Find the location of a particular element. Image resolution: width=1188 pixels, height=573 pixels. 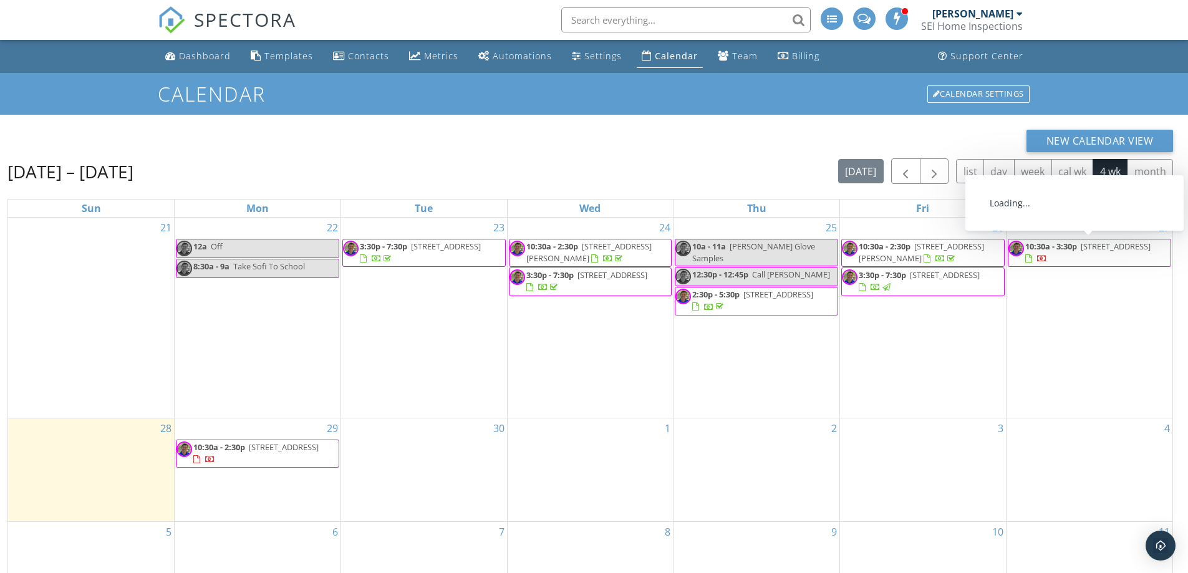

td: Go to September 23, 2025 is located at coordinates (424, 318).